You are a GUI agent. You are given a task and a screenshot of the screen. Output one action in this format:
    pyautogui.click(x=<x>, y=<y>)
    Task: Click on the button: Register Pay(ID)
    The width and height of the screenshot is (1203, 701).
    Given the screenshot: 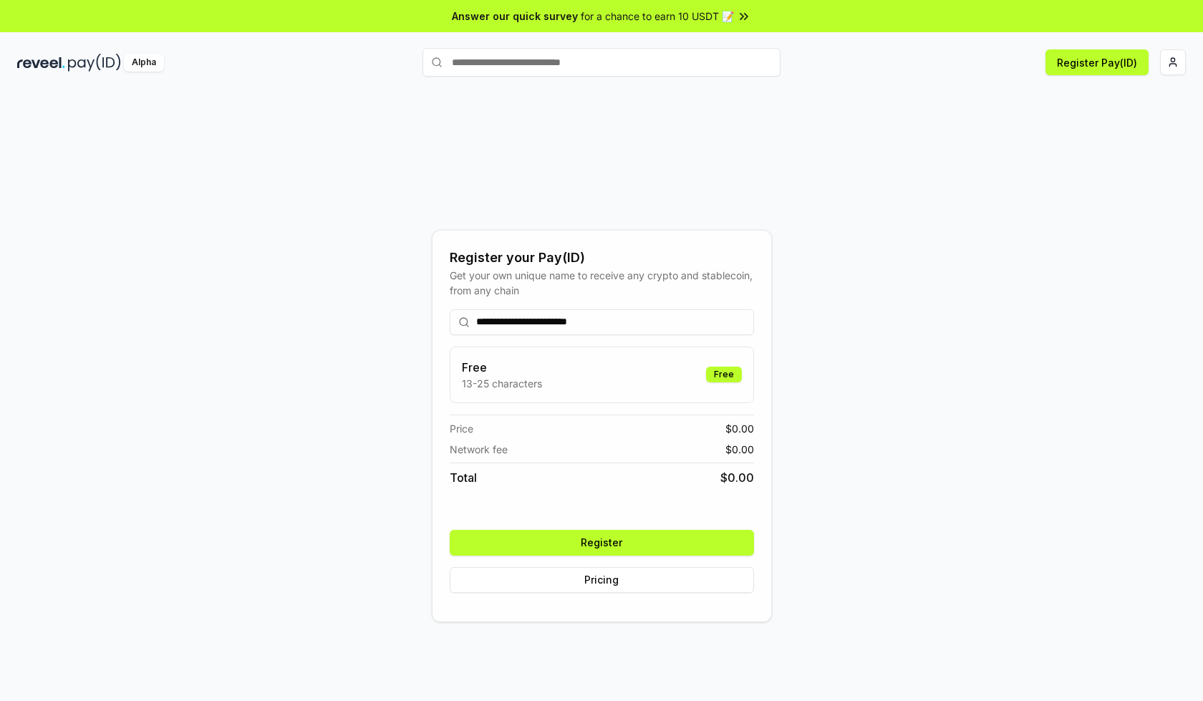 What is the action you would take?
    pyautogui.click(x=1097, y=62)
    